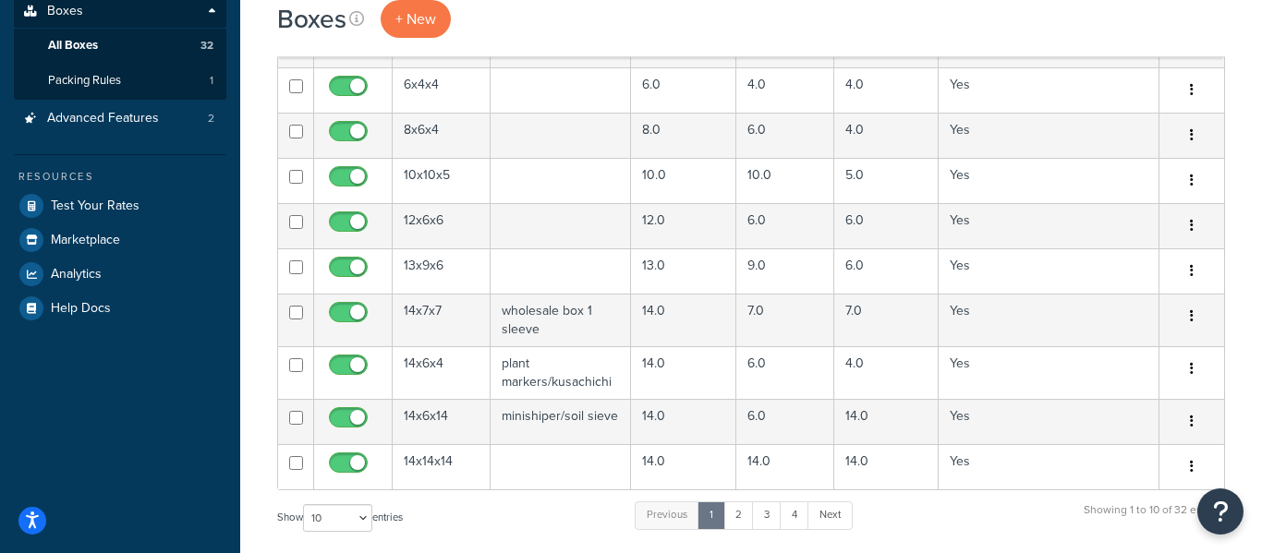 The width and height of the screenshot is (1262, 553). I want to click on a: Advanced Features 2, so click(120, 118).